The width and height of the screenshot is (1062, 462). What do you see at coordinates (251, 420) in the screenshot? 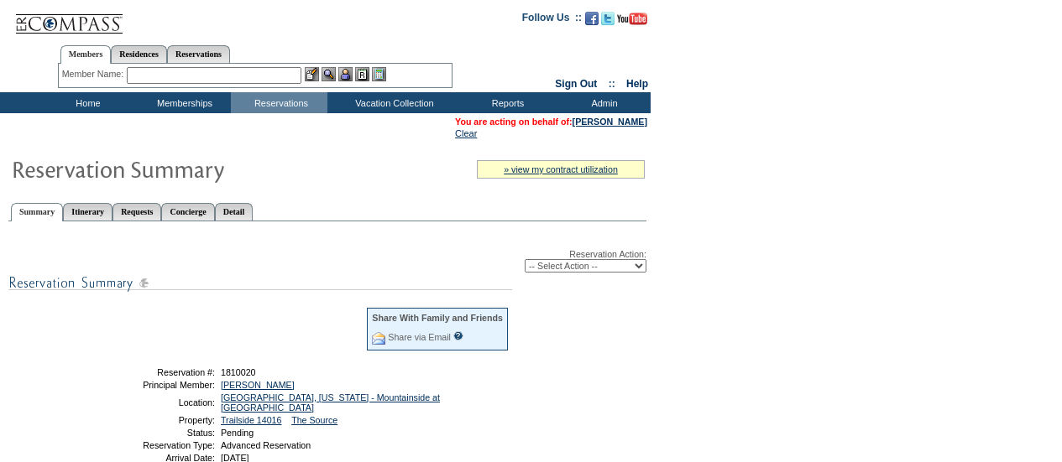
I see `a: Trailside 14016` at bounding box center [251, 420].